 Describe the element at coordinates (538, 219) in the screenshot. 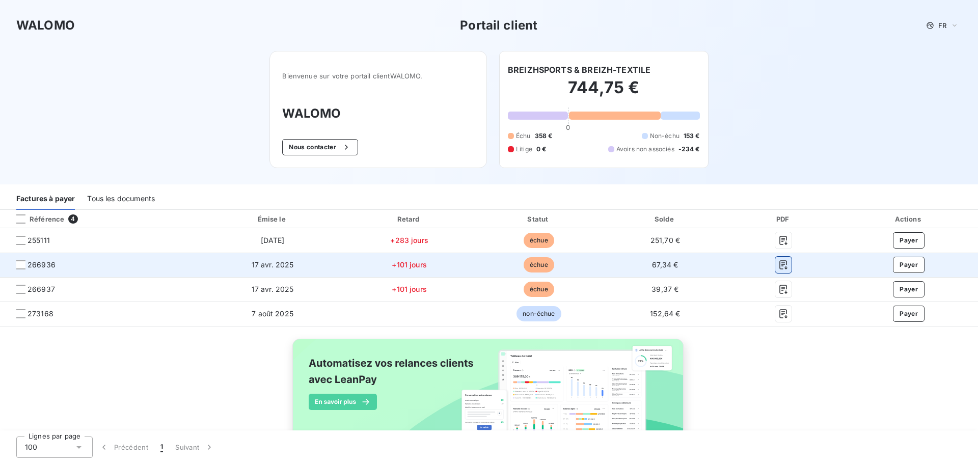

I see `div: Statut` at that location.